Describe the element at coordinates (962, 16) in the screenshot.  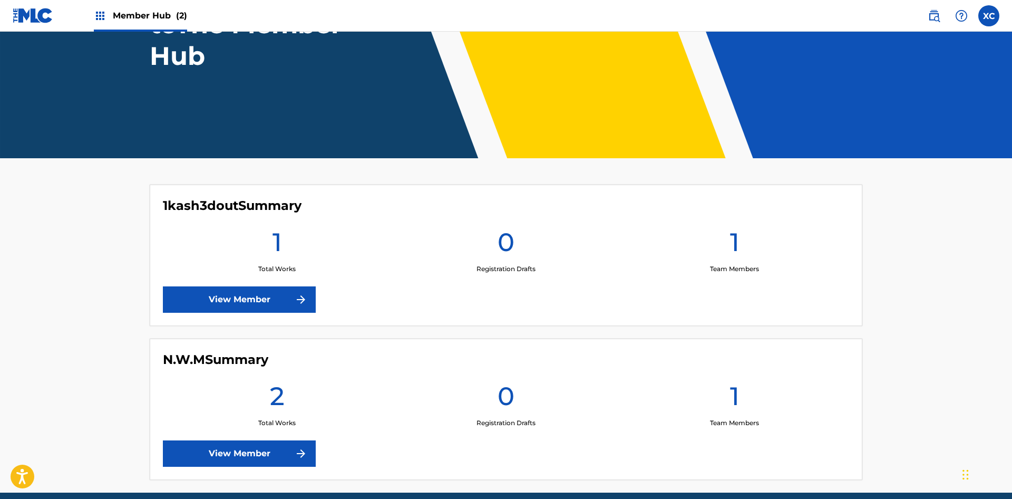
I see `div: Help` at that location.